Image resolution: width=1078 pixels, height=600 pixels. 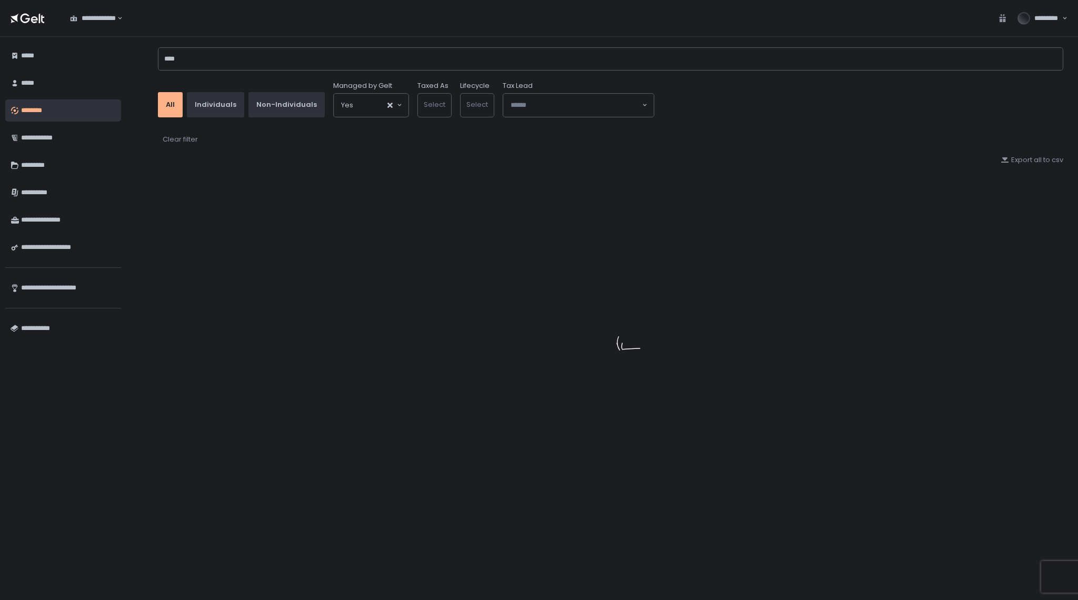 I want to click on button: Individuals, so click(x=215, y=105).